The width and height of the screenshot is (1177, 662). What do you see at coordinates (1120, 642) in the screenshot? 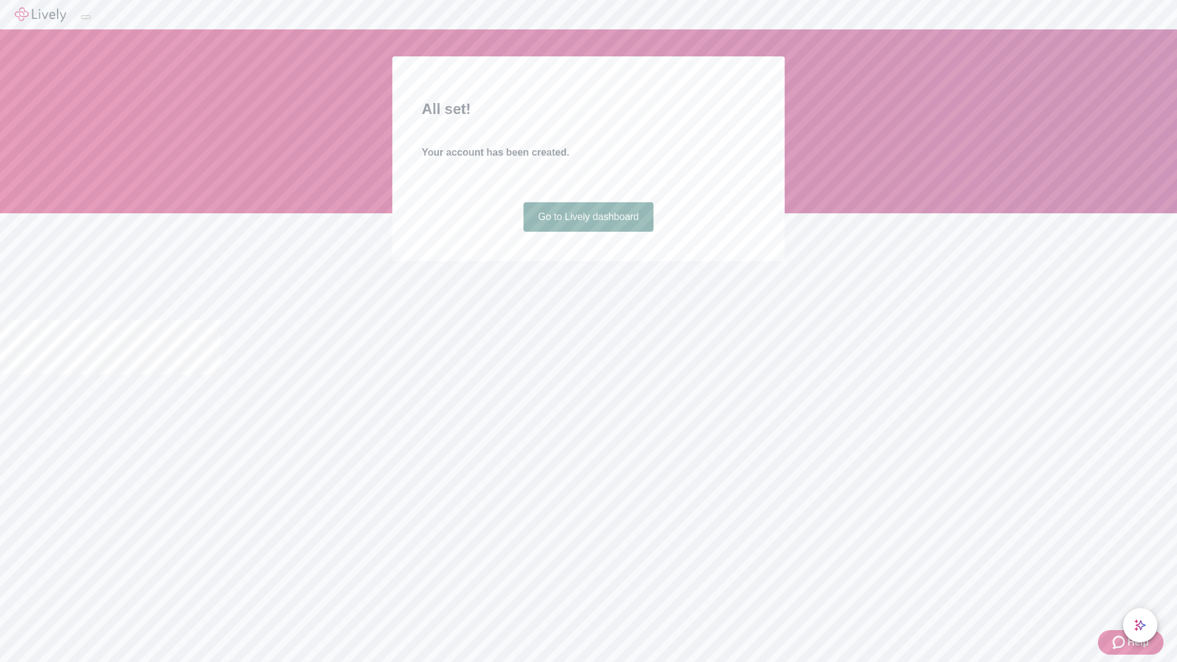
I see `svg: Zendesk support icon` at bounding box center [1120, 642].